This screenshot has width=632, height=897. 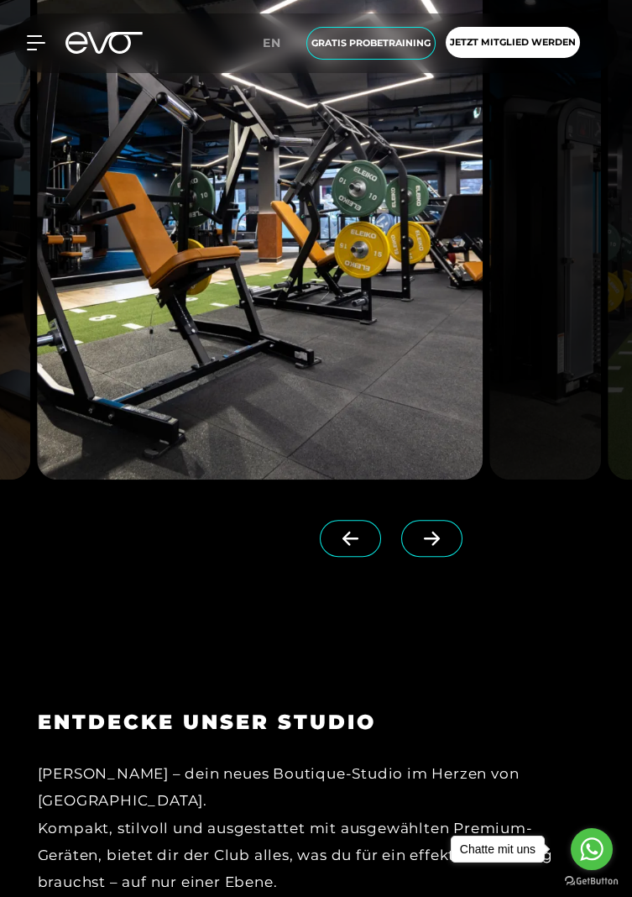 I want to click on span: Gratis Probetraining, so click(x=371, y=43).